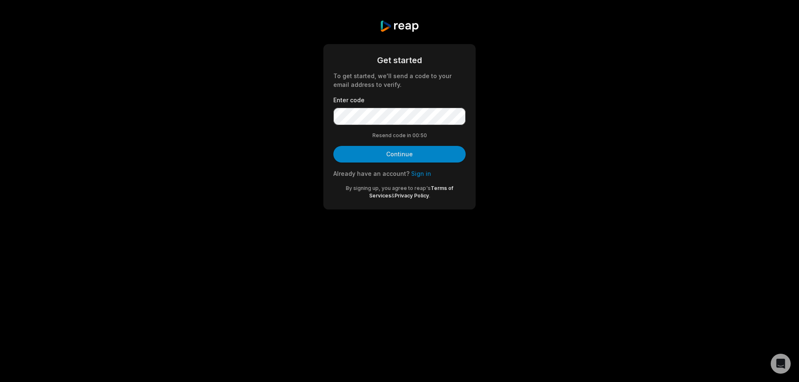  I want to click on span: Already have an account?, so click(371, 173).